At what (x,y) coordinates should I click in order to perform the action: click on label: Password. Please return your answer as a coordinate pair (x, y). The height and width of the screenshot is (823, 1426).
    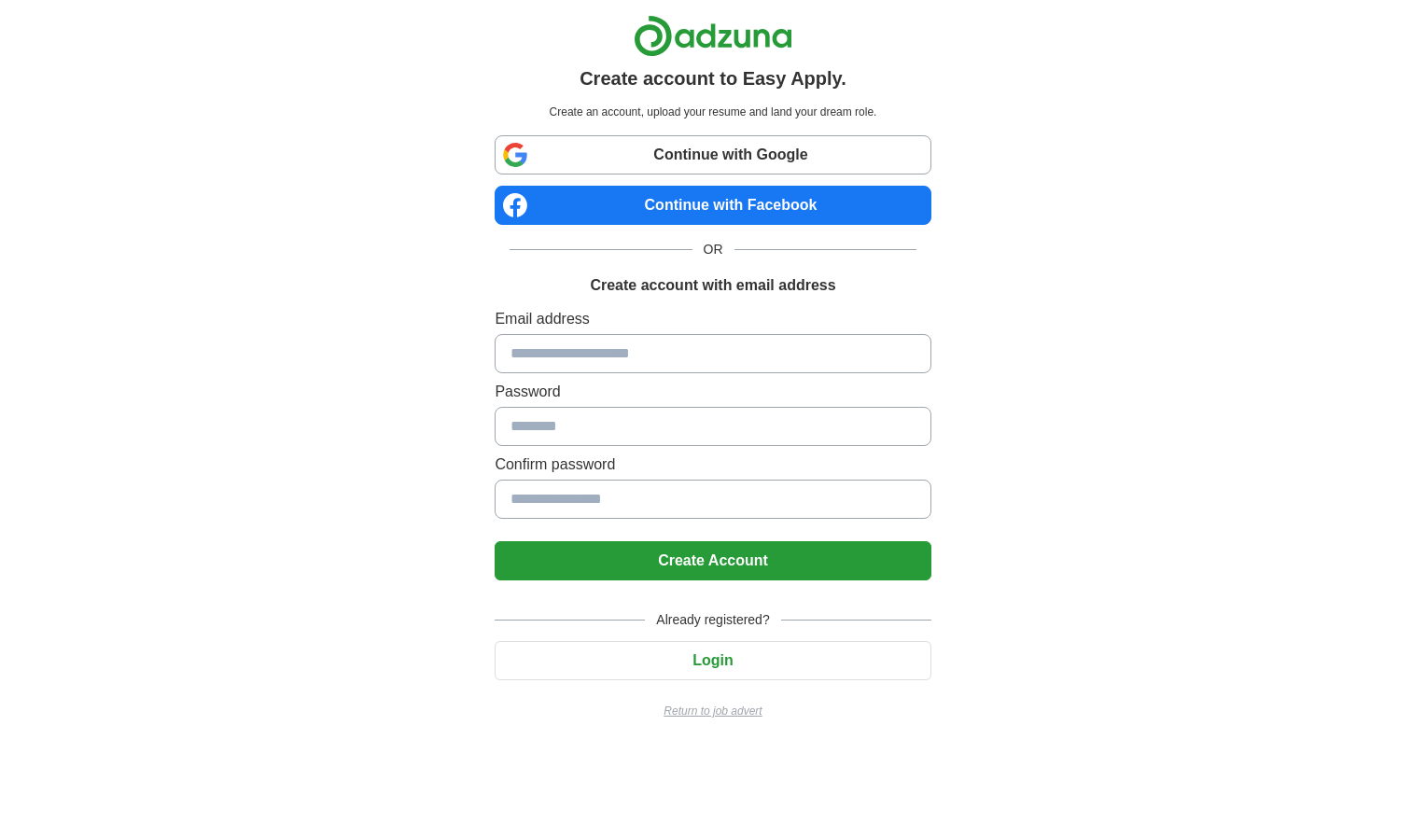
    Looking at the image, I should click on (712, 392).